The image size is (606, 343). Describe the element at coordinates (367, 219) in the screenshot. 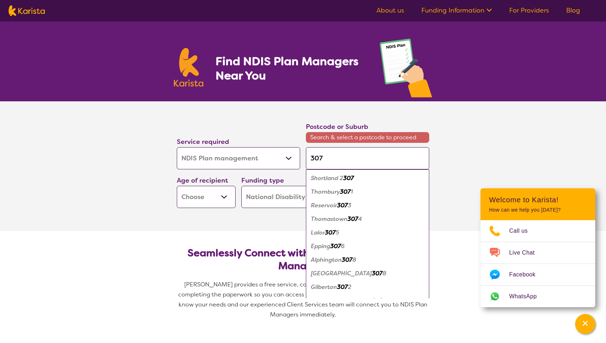

I see `div: Thomastown 3074` at that location.